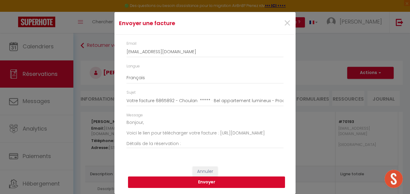 This screenshot has width=410, height=194. I want to click on label: Langue, so click(133, 66).